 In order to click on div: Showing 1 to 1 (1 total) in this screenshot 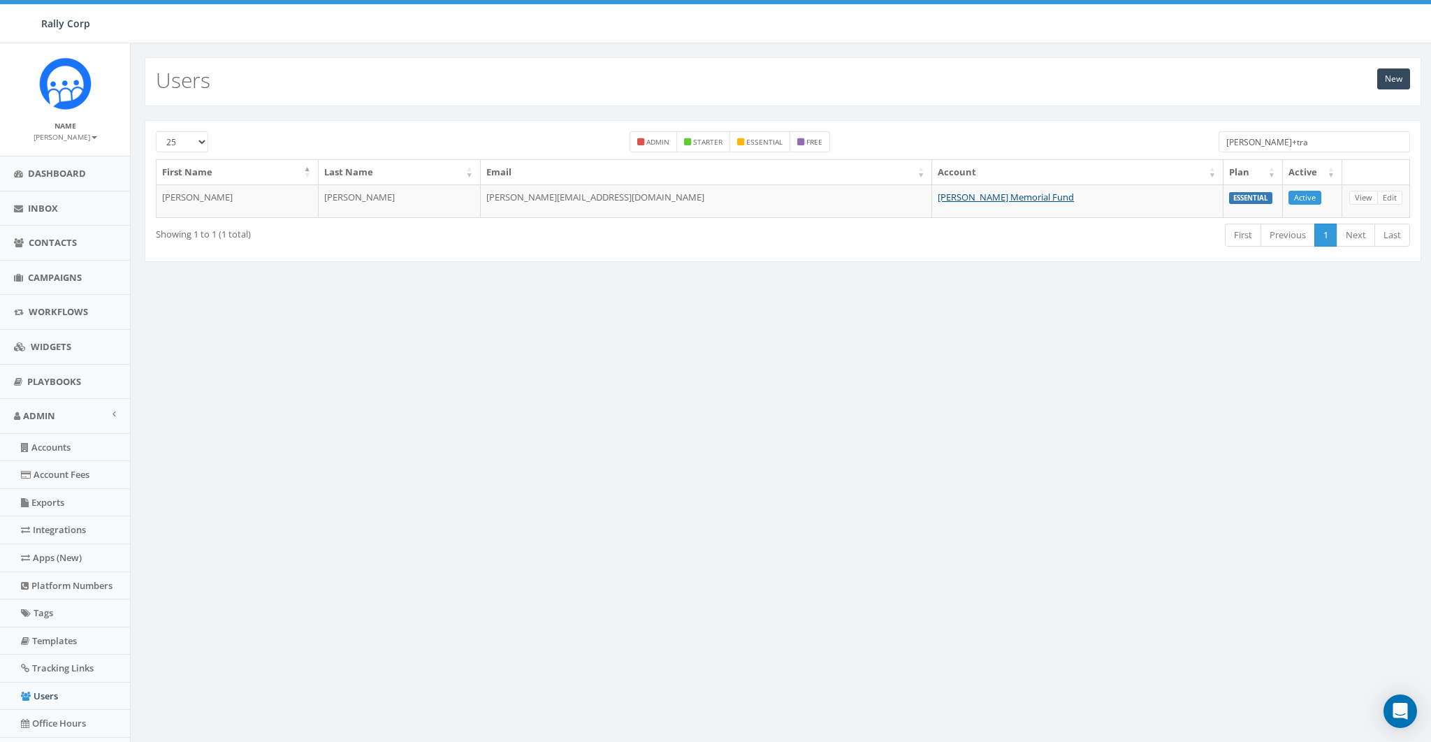, I will do `click(411, 231)`.